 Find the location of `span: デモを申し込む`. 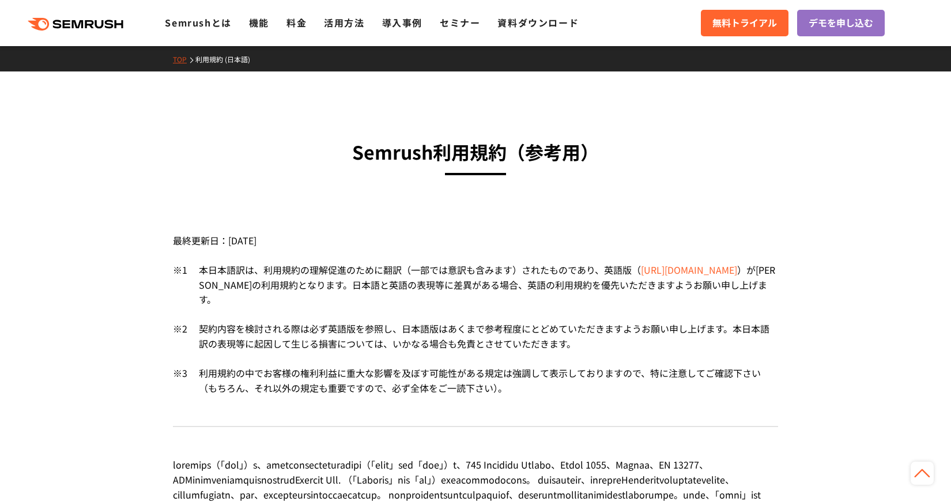

span: デモを申し込む is located at coordinates (841, 23).